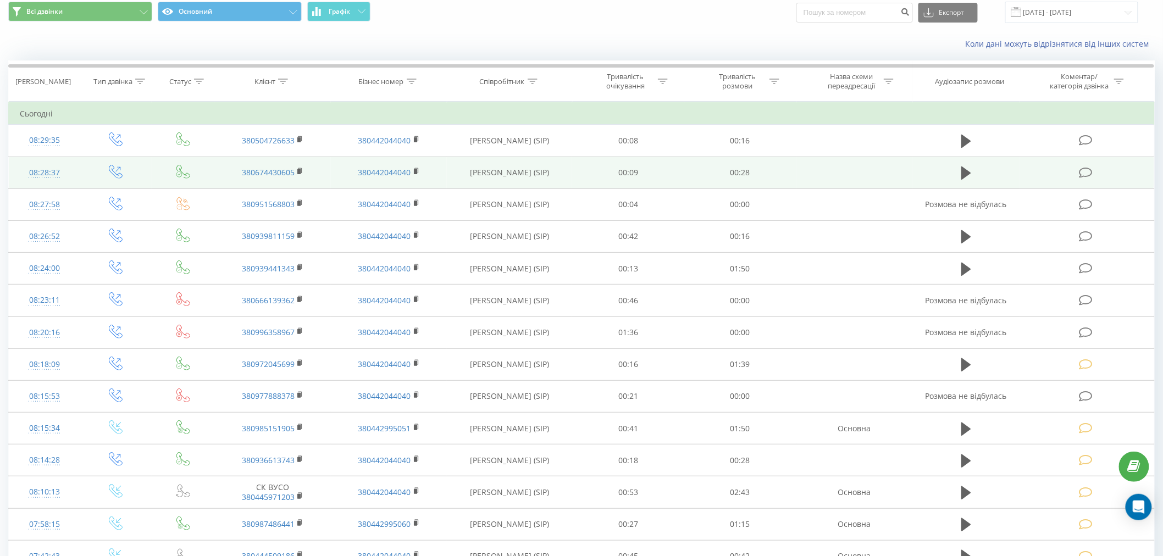 The width and height of the screenshot is (1163, 556). What do you see at coordinates (385, 428) in the screenshot?
I see `a: 380442995051` at bounding box center [385, 428].